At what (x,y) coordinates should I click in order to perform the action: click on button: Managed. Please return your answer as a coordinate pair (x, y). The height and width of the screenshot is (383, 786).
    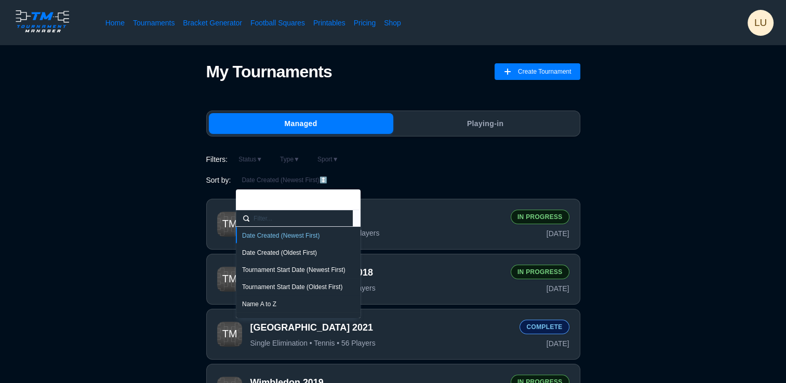
    Looking at the image, I should click on (301, 124).